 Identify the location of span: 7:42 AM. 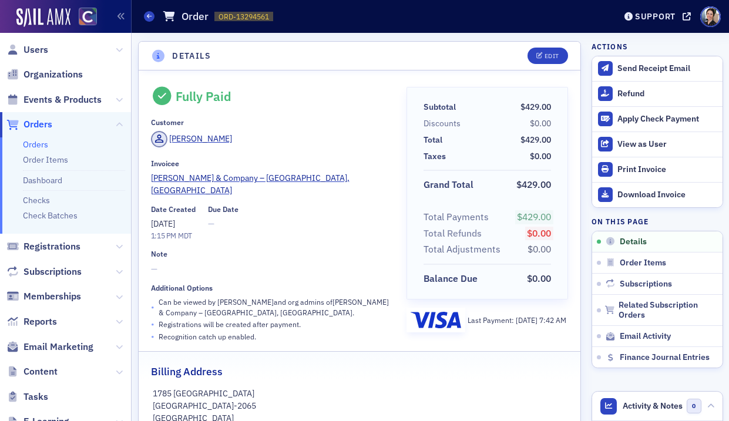
(553, 320).